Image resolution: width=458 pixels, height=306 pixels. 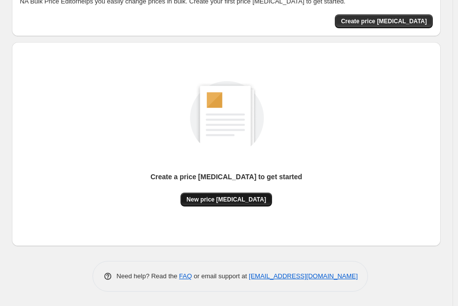 I want to click on a: FAQ, so click(x=186, y=276).